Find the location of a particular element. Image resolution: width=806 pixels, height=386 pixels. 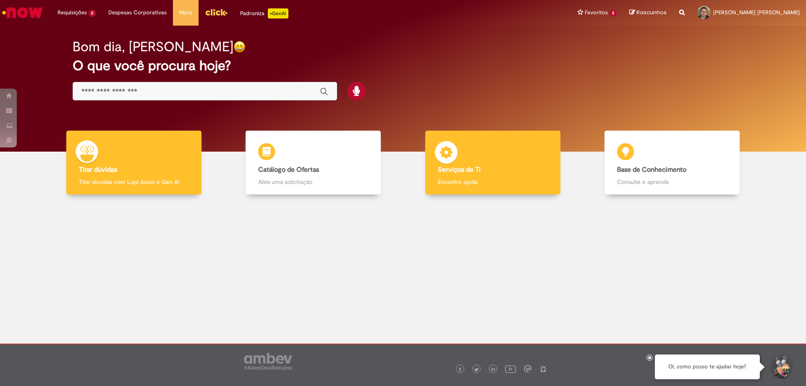

p: Tirar dúvidas com Lupi Assist e Gen Ai is located at coordinates (134, 182).